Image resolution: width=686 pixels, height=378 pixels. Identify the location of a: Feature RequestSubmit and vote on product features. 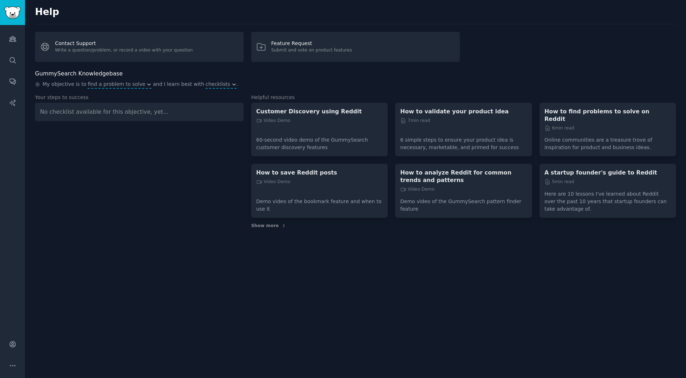
(356, 47).